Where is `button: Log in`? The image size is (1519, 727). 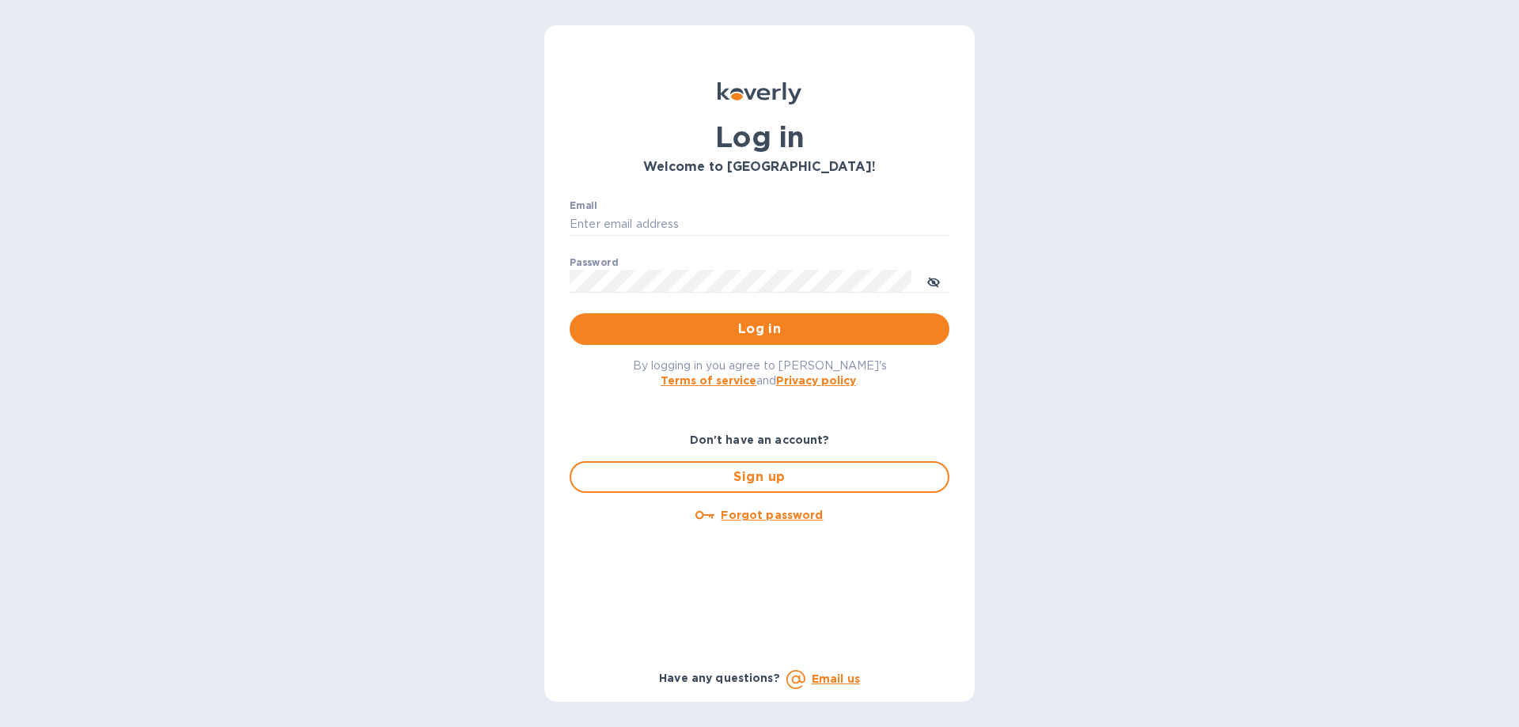 button: Log in is located at coordinates (759, 329).